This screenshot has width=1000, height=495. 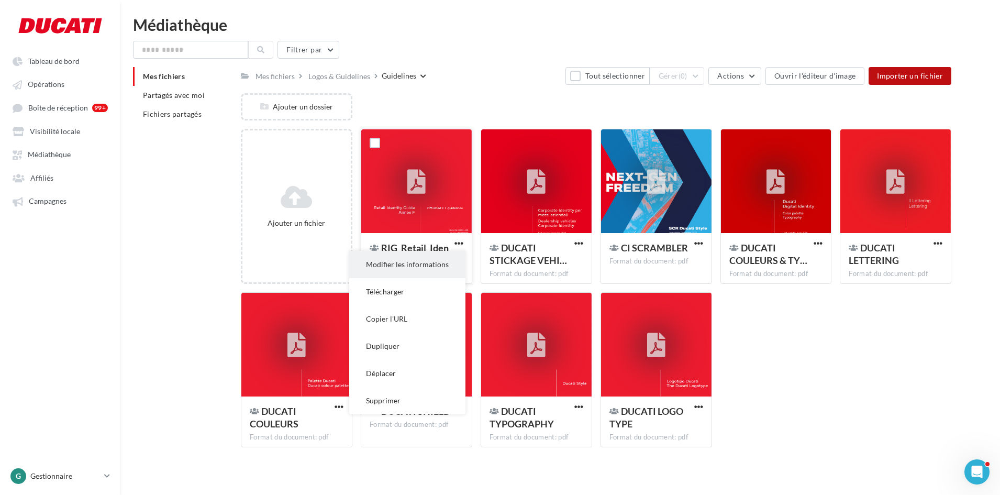 What do you see at coordinates (683, 76) in the screenshot?
I see `span: (0)` at bounding box center [683, 76].